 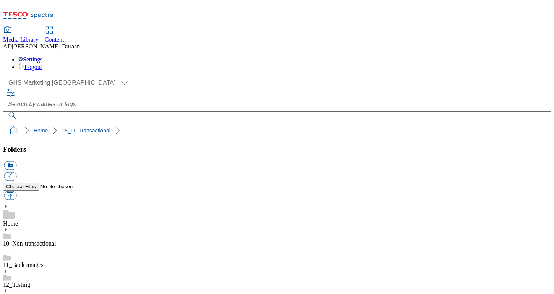 I want to click on span: Media Library, so click(x=21, y=39).